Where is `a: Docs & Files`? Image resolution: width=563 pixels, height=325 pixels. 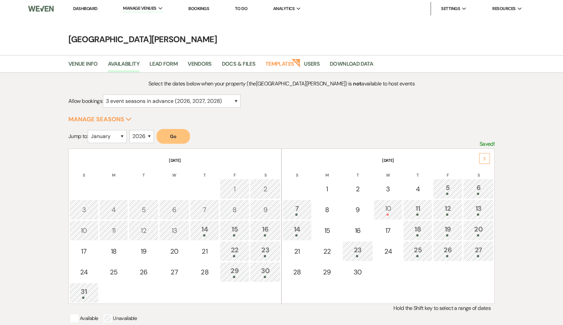 a: Docs & Files is located at coordinates (239, 66).